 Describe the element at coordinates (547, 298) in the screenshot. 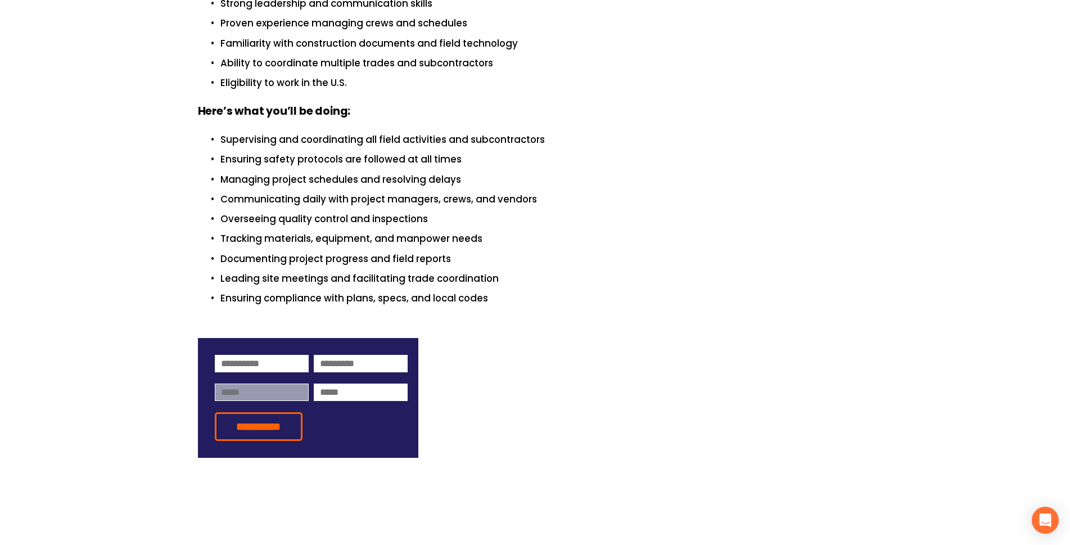

I see `p: Ensuring compliance with plans, specs, and local codes` at that location.